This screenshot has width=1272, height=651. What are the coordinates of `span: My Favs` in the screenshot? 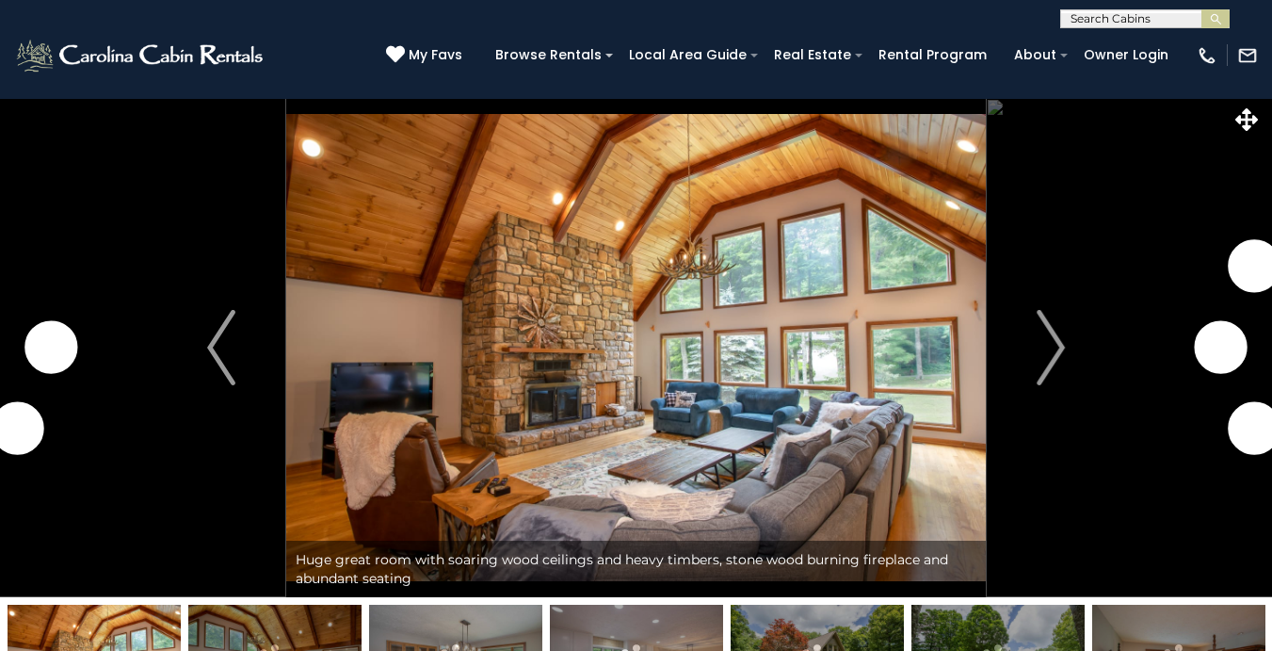 It's located at (435, 55).